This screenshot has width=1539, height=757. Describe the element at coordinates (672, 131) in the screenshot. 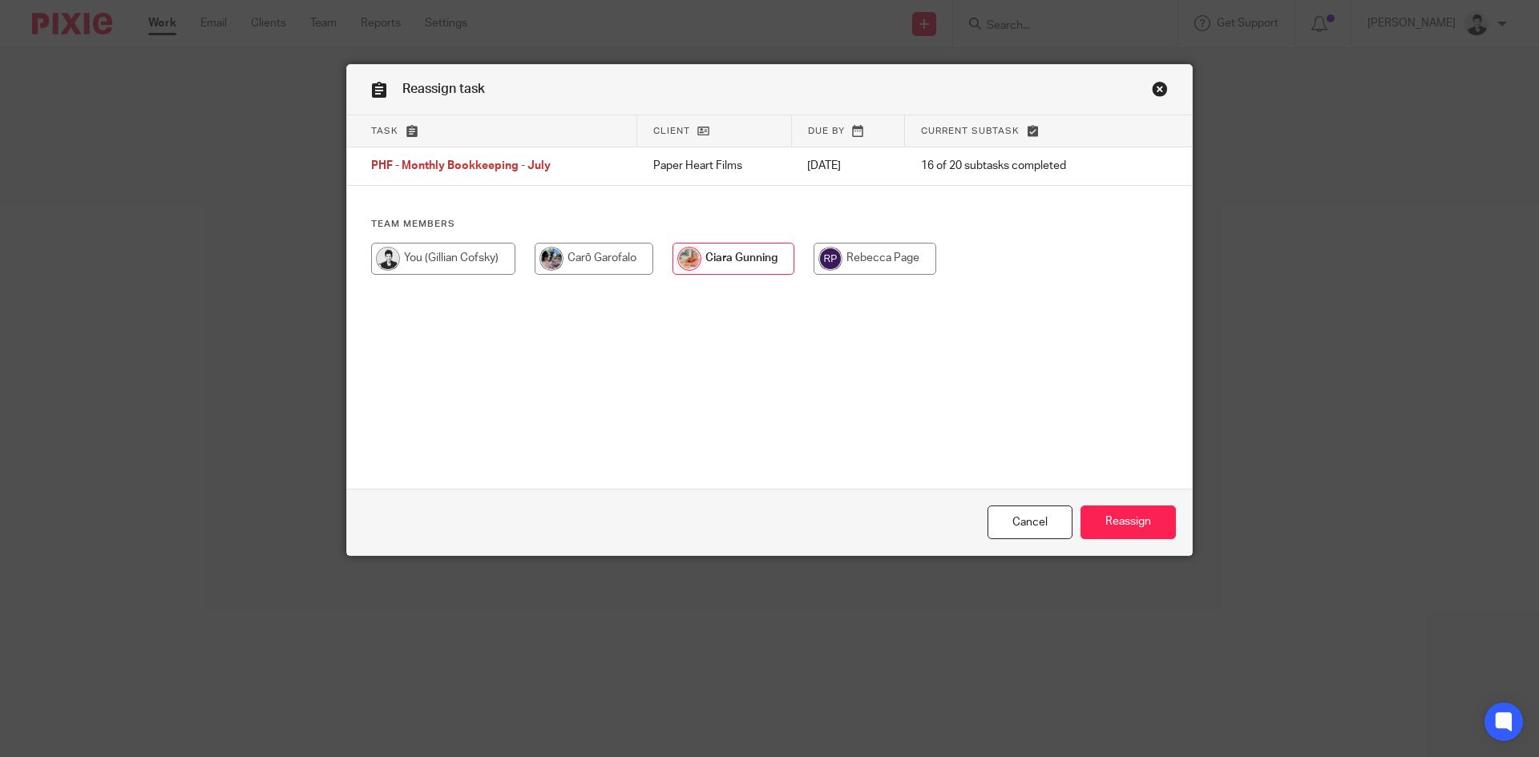

I see `span: Client` at that location.